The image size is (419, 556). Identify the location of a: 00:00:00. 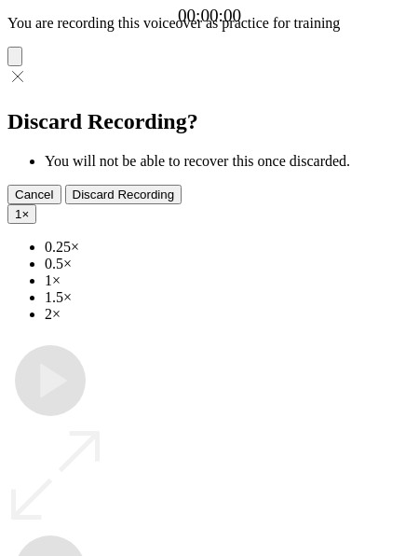
(210, 16).